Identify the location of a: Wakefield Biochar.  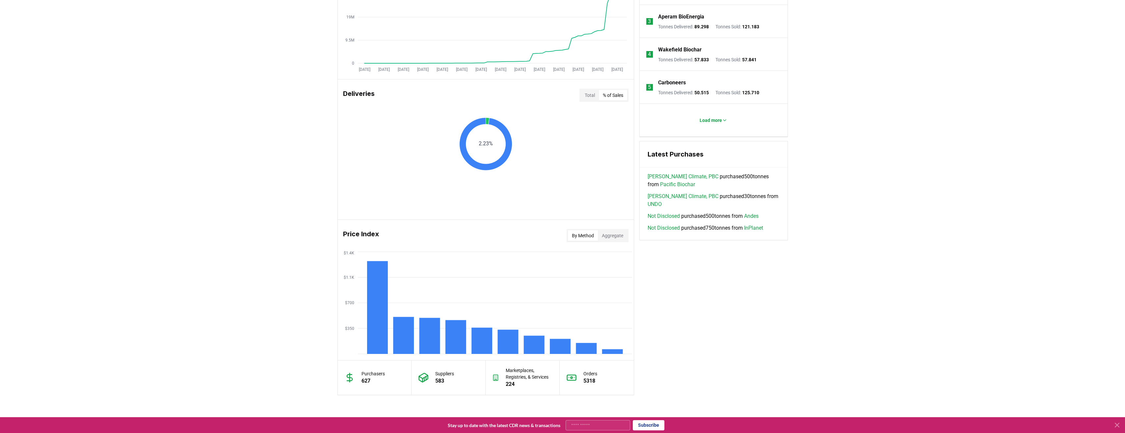
(680, 50).